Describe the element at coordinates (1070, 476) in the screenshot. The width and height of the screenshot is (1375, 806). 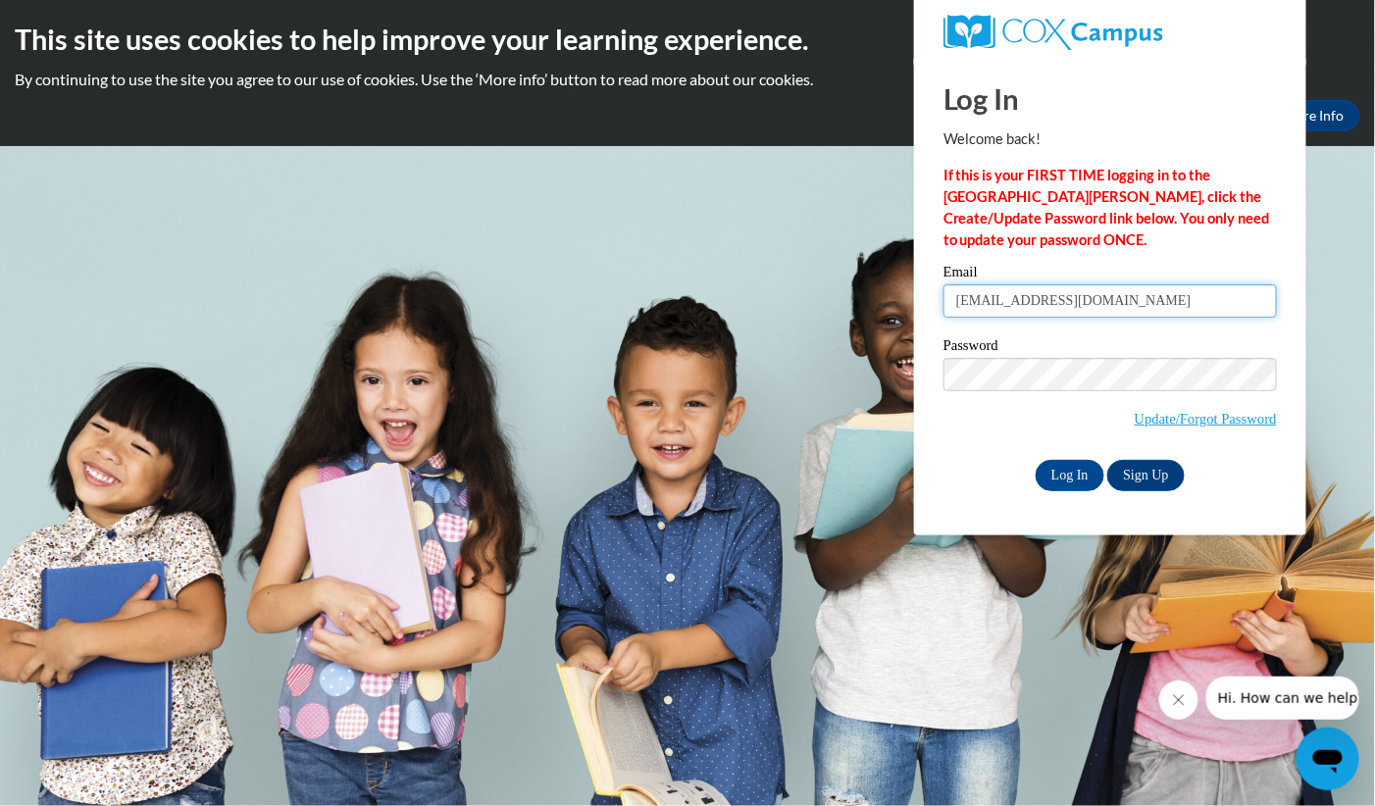
I see `input: Log In` at that location.